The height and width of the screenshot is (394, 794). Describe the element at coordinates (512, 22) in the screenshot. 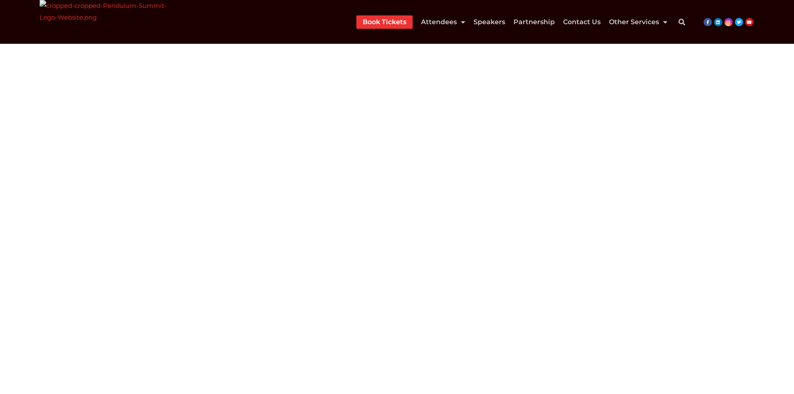

I see `nav: Menu` at that location.